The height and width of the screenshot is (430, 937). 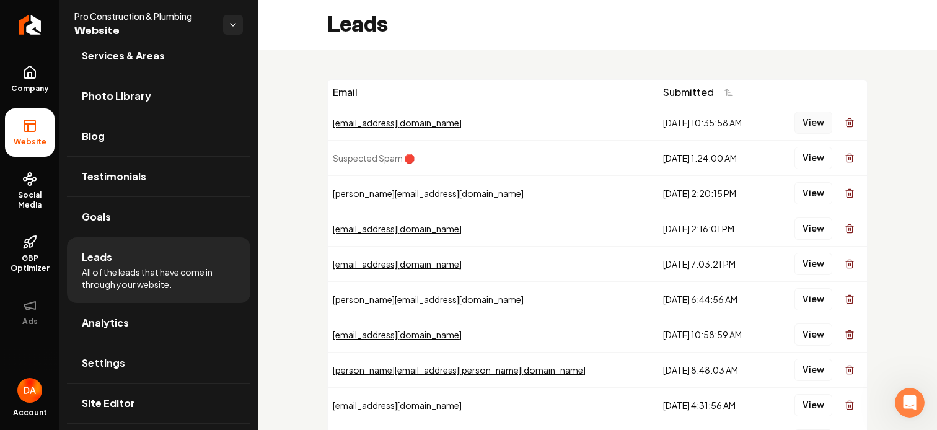 What do you see at coordinates (159, 217) in the screenshot?
I see `a: Goals` at bounding box center [159, 217].